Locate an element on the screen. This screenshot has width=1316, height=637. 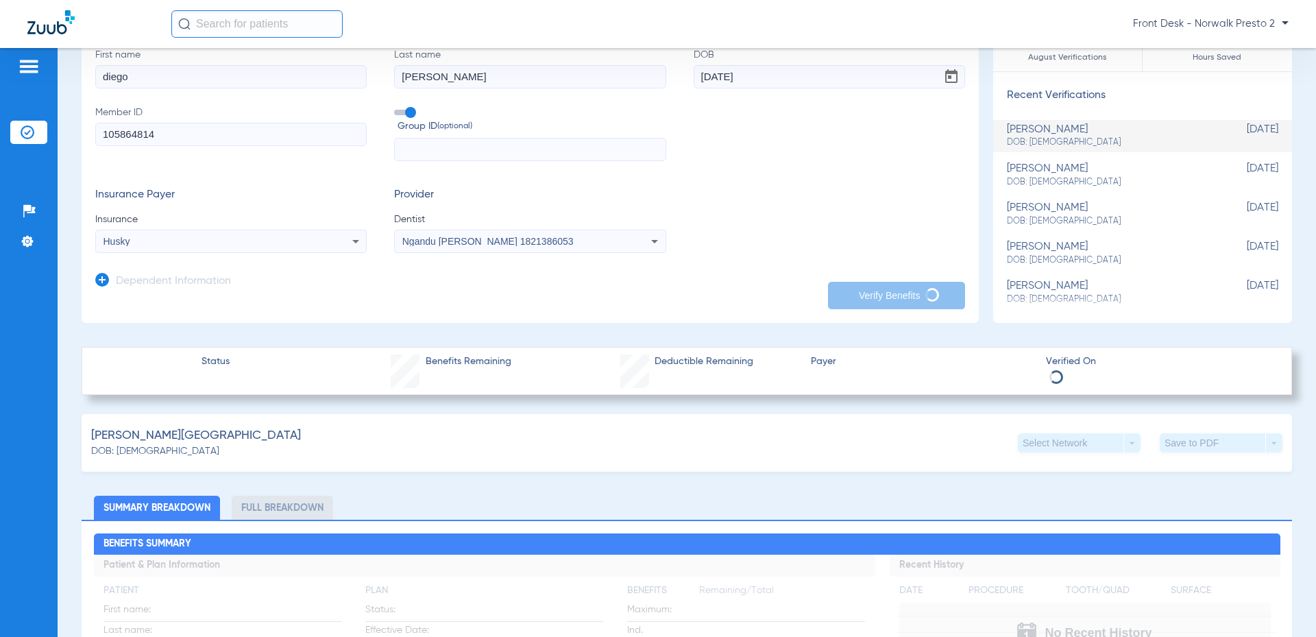
button: Open calendar is located at coordinates (952, 77).